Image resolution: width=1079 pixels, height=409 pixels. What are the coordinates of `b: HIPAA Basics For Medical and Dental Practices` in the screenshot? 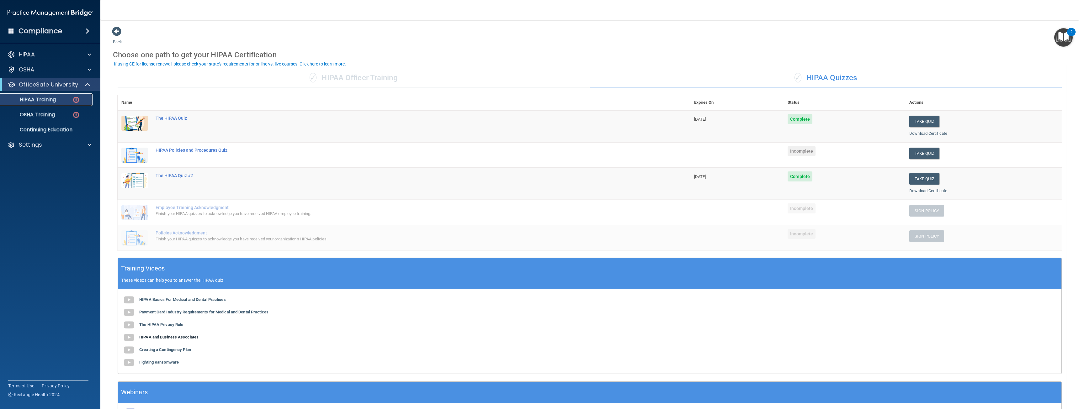 It's located at (183, 300).